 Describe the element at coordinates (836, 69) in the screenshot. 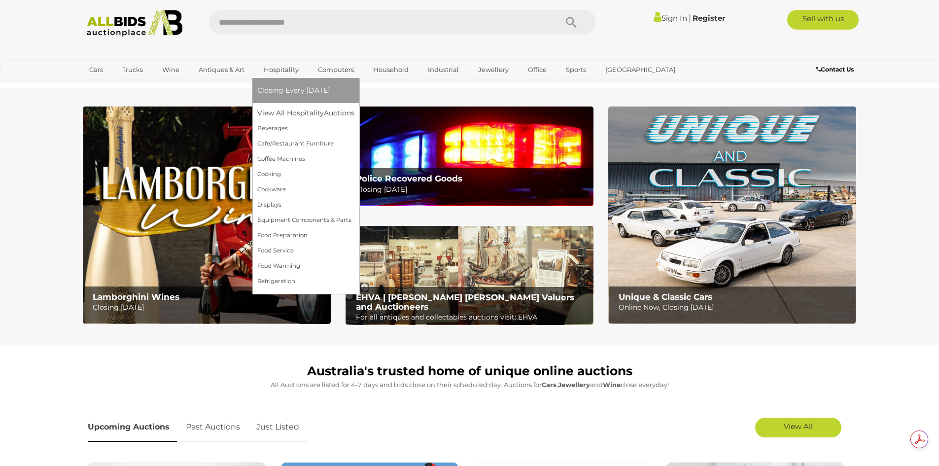

I see `a: Contact Us` at that location.